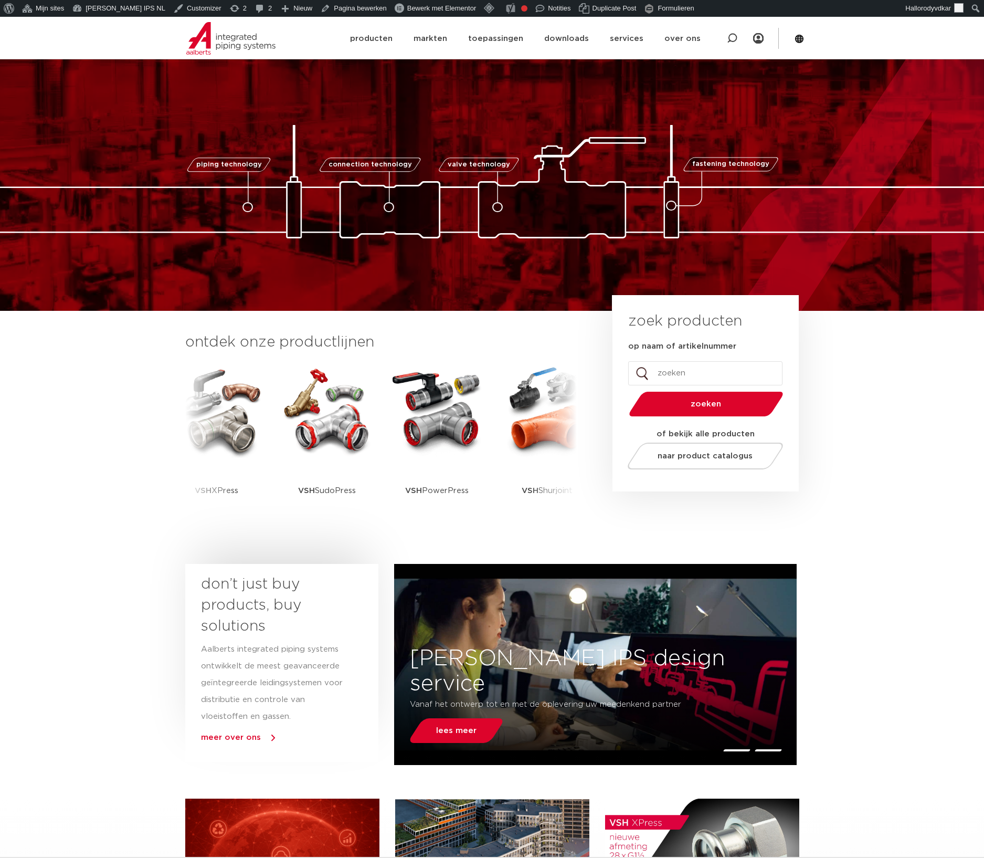 Image resolution: width=984 pixels, height=858 pixels. Describe the element at coordinates (564, 705) in the screenshot. I see `p: Vanaf het ontwerp tot en met de oplevering uw meedenkend partner` at that location.